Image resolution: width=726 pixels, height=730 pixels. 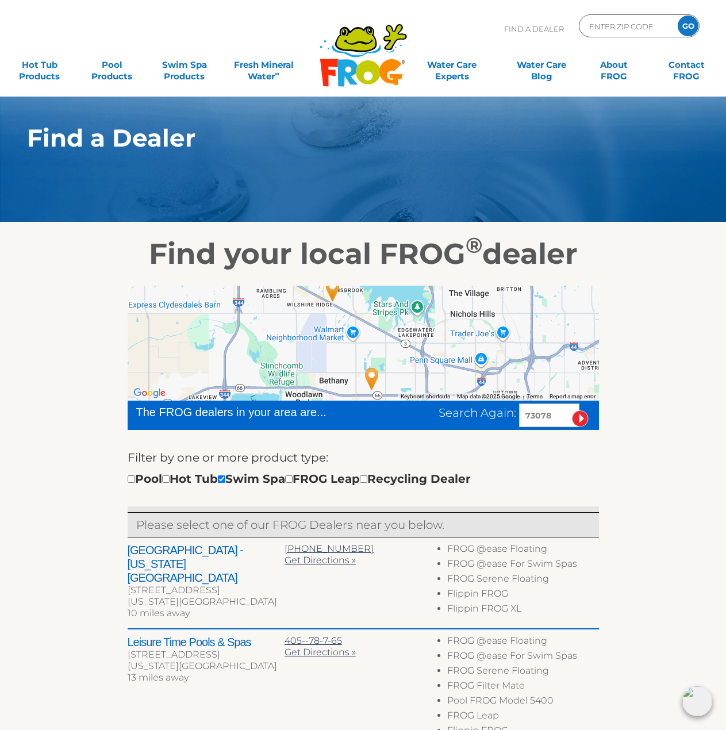 What do you see at coordinates (697, 701) in the screenshot?
I see `img: openIcon` at bounding box center [697, 701].